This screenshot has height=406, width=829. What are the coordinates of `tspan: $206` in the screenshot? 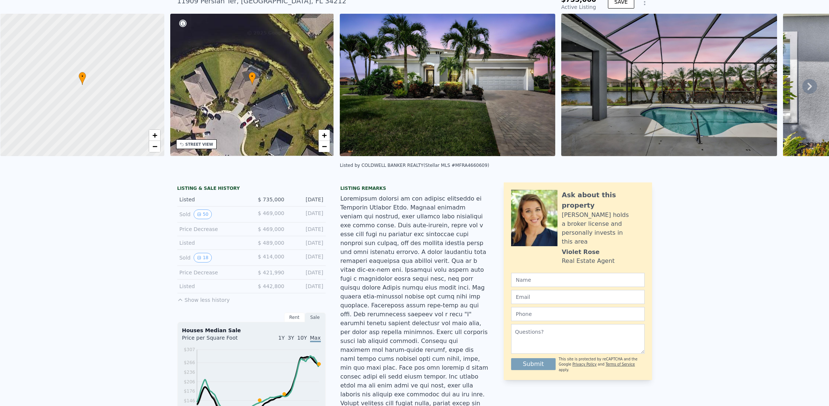 It's located at (189, 382).